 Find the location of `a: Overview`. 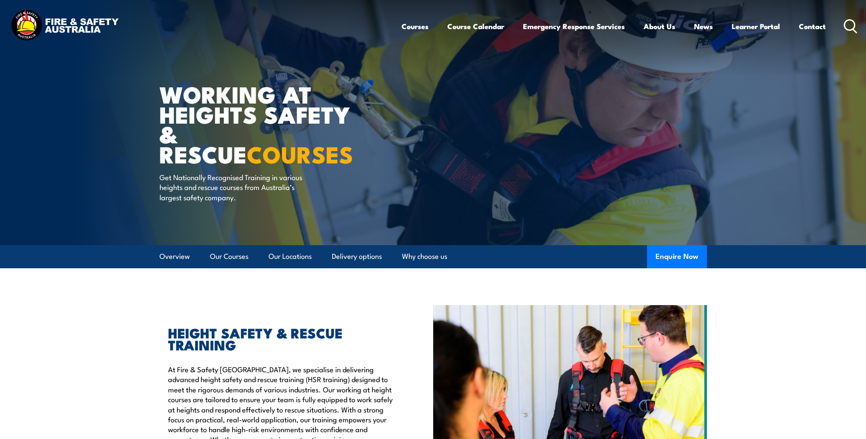

a: Overview is located at coordinates (174, 256).